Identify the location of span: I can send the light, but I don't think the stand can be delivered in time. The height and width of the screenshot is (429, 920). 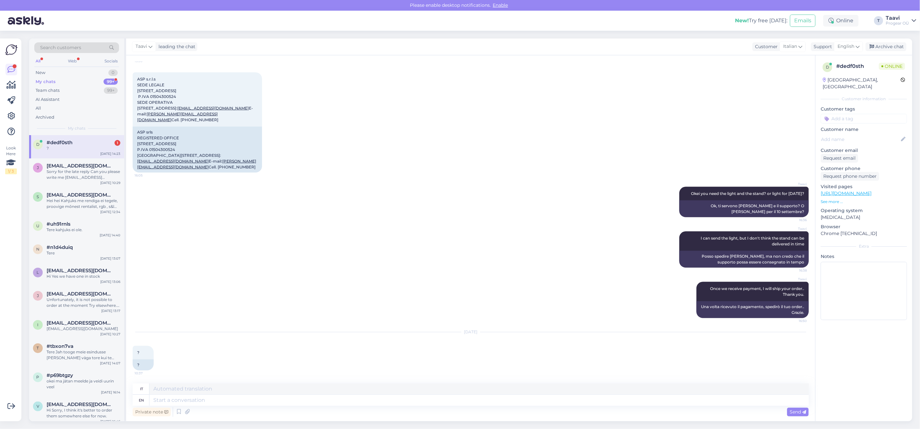
(753, 241).